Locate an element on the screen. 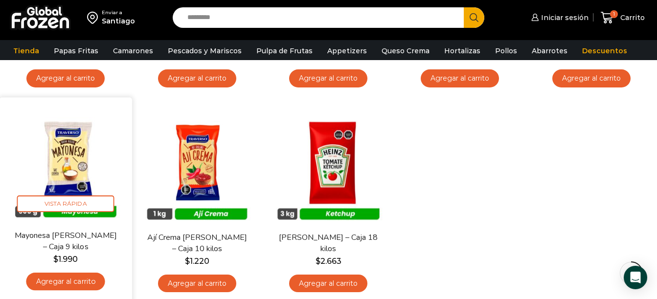  a: Camarones is located at coordinates (133, 51).